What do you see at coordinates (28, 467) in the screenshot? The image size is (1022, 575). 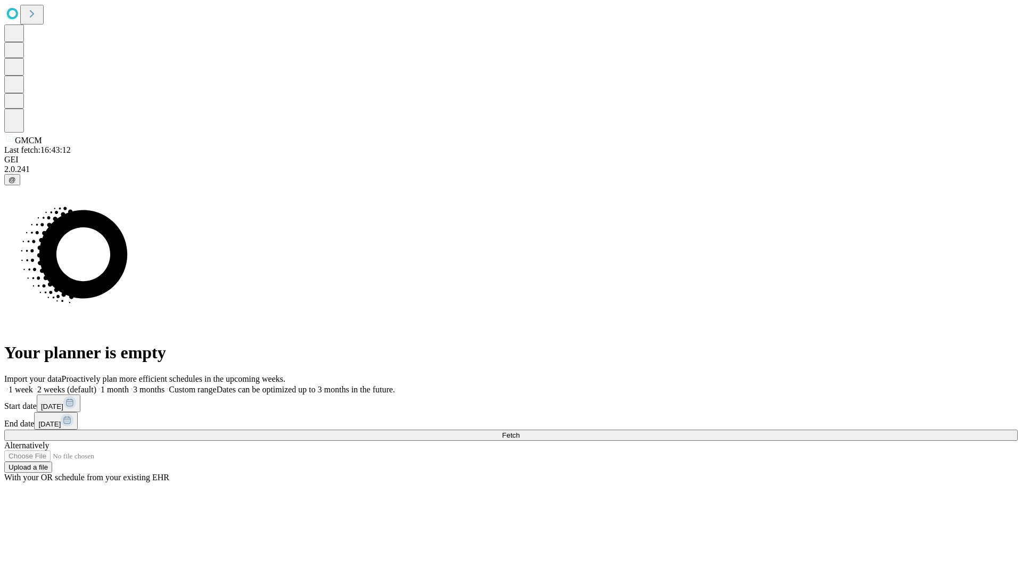 I see `button: Upload a file` at bounding box center [28, 467].